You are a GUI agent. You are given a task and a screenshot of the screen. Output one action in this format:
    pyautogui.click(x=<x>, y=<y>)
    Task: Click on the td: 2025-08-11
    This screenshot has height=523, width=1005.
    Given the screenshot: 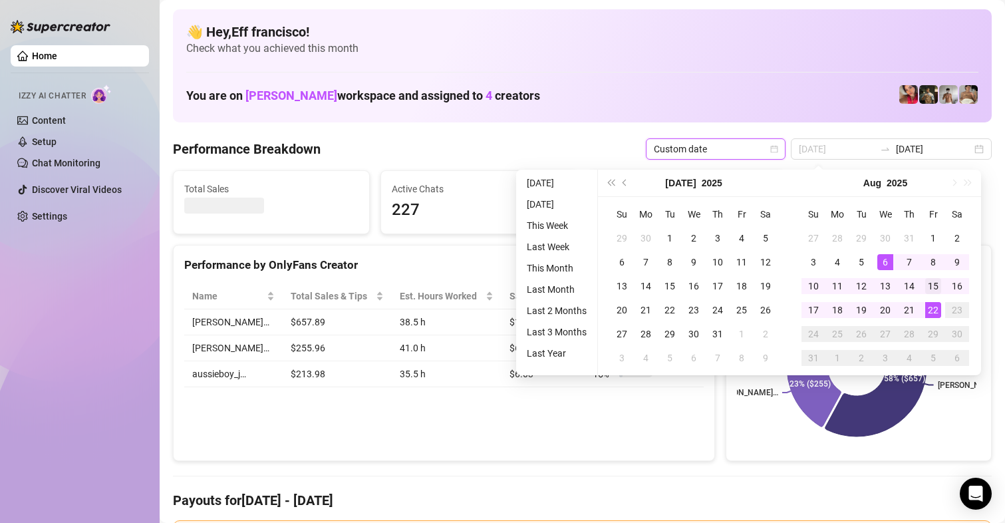 What is the action you would take?
    pyautogui.click(x=838, y=286)
    